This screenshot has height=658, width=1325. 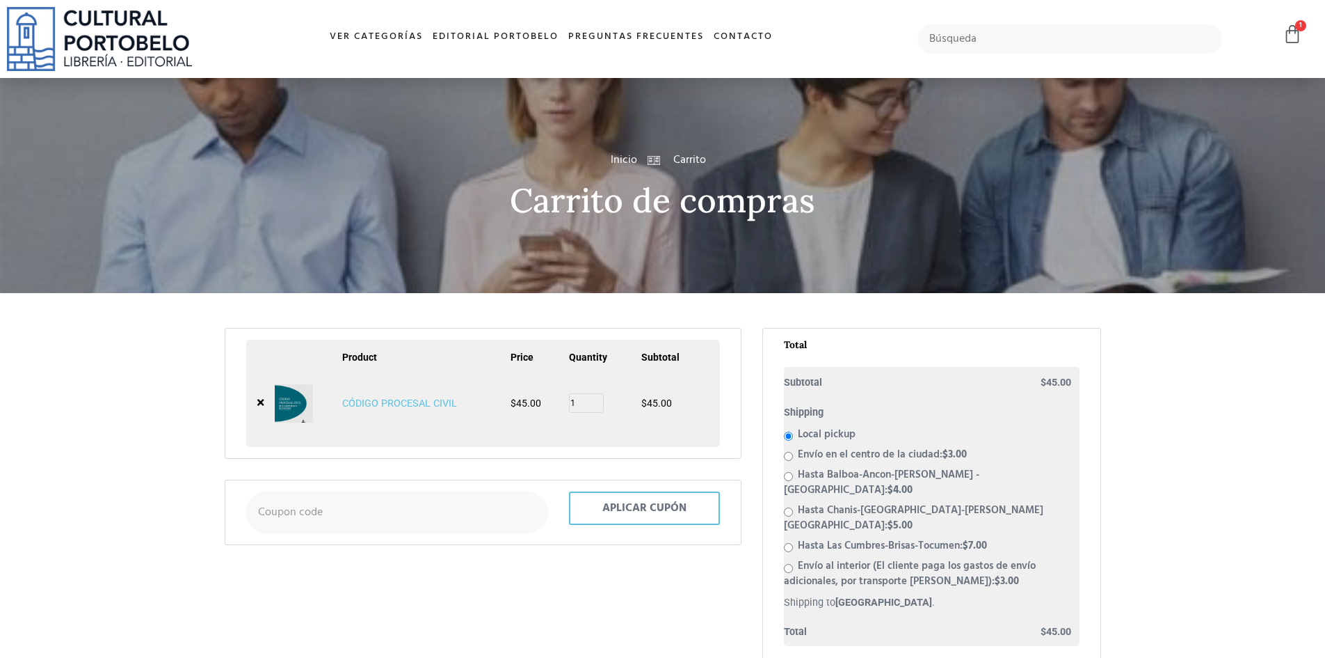 I want to click on span: Carrito, so click(x=688, y=160).